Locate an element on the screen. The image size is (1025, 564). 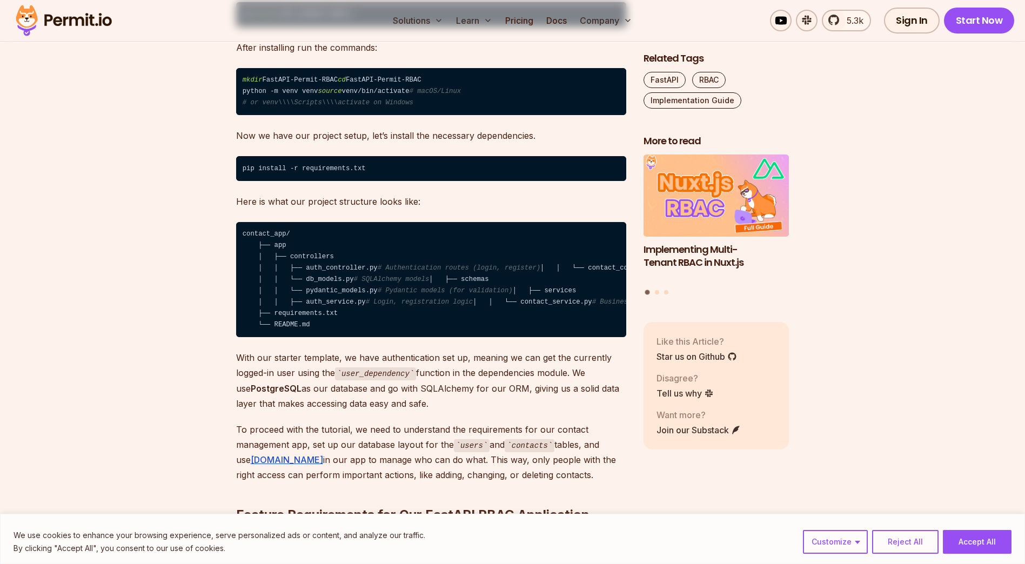
li: 1 of 3 is located at coordinates (716, 219).